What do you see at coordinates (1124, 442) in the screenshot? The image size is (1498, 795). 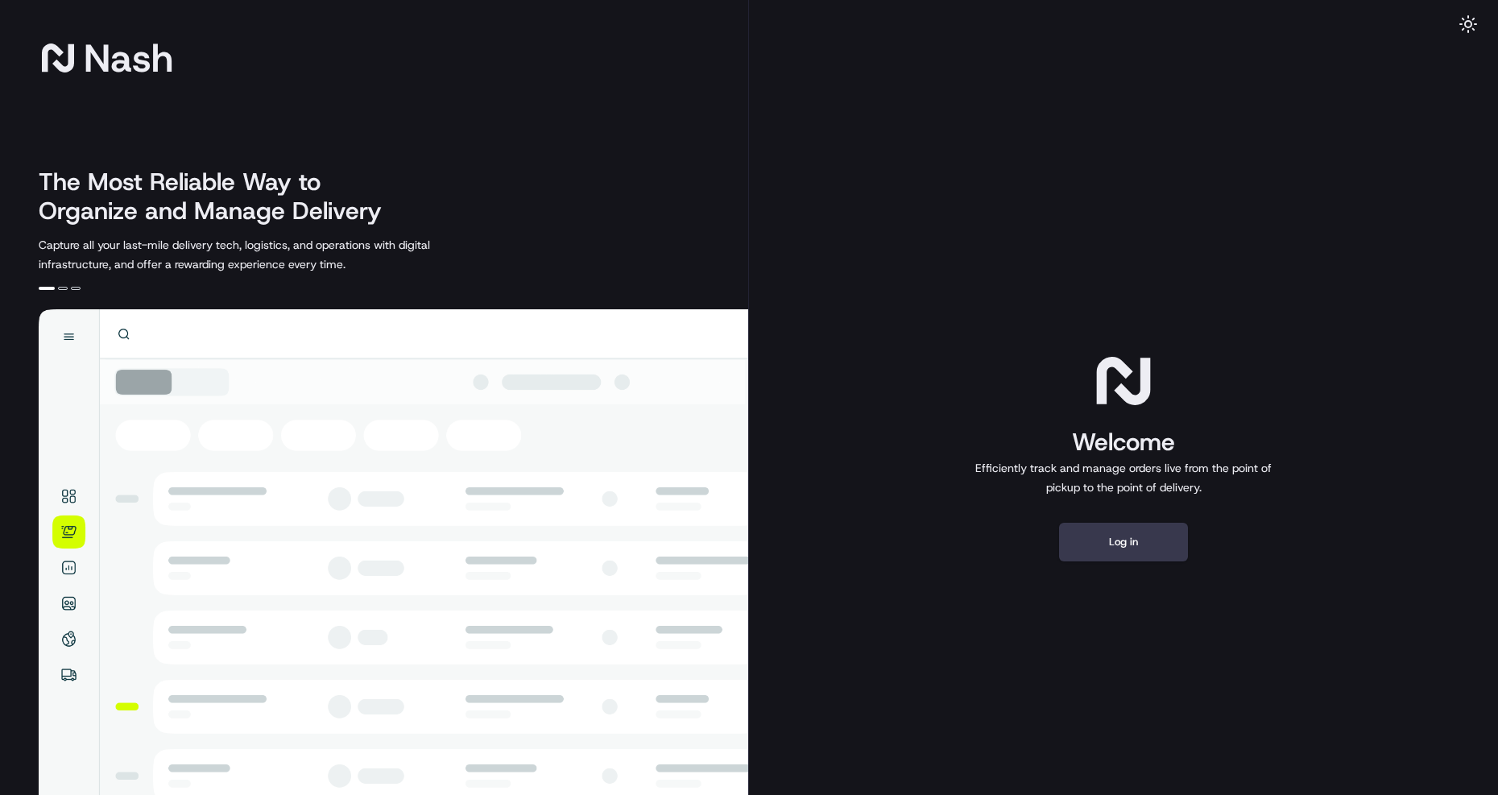 I see `h1: Welcome` at bounding box center [1124, 442].